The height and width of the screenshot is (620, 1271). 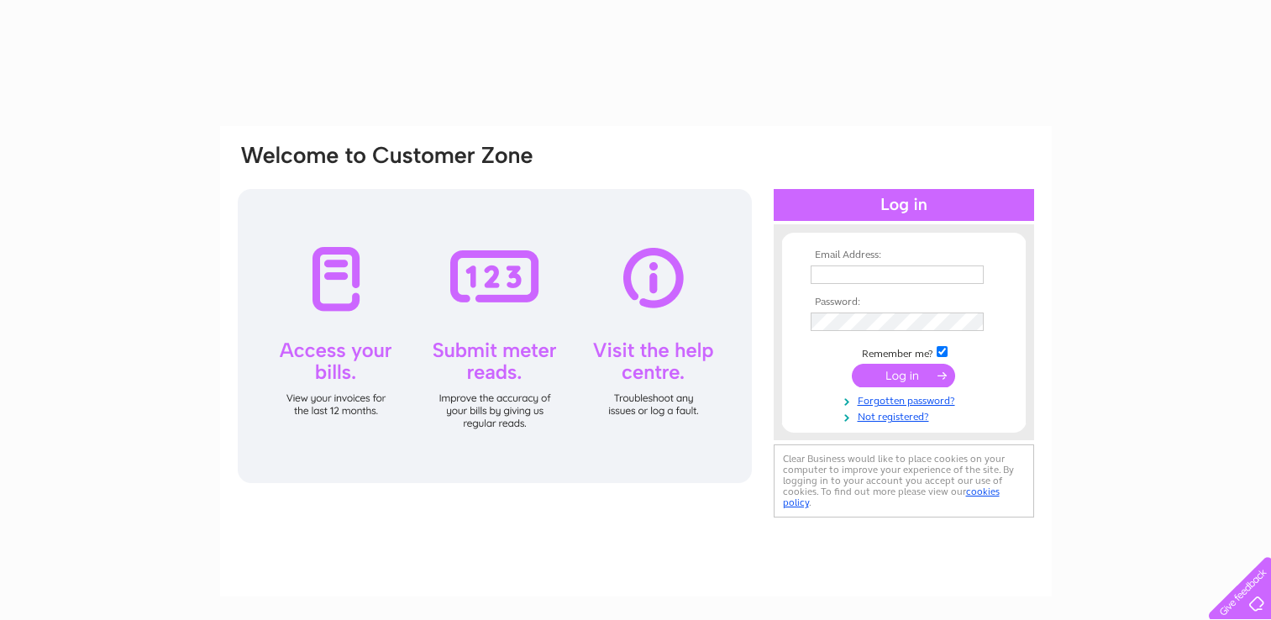 I want to click on th: Email Address:, so click(x=904, y=255).